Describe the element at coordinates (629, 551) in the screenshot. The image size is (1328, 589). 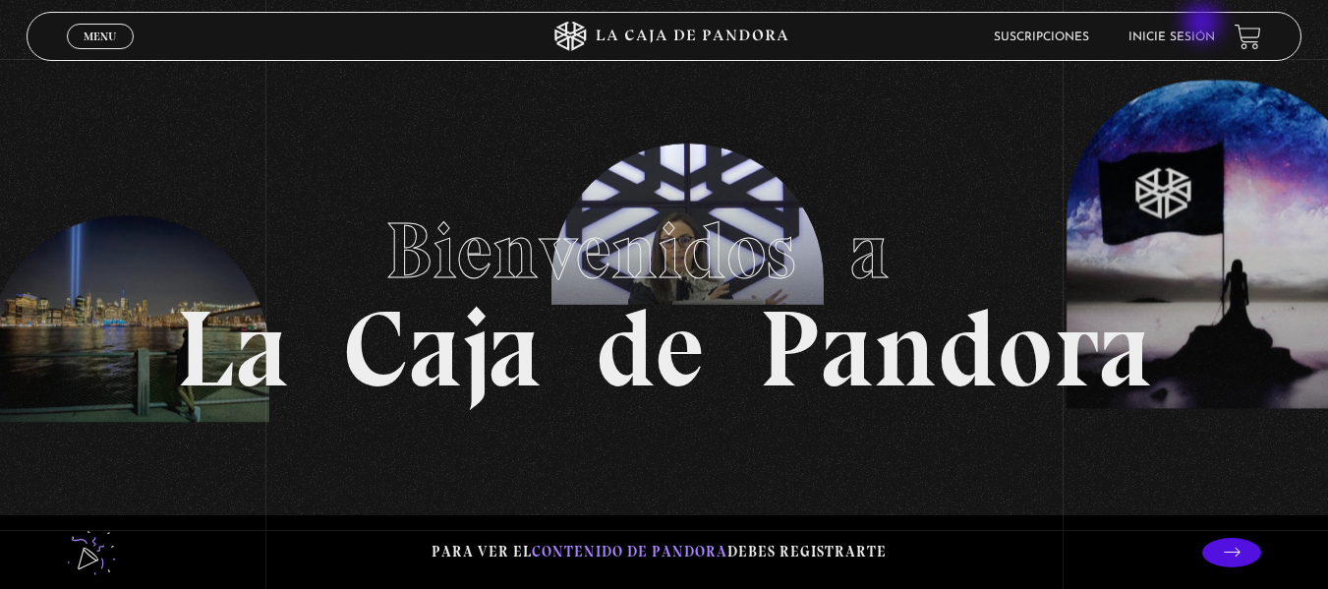
I see `span: contenido de Pandora` at that location.